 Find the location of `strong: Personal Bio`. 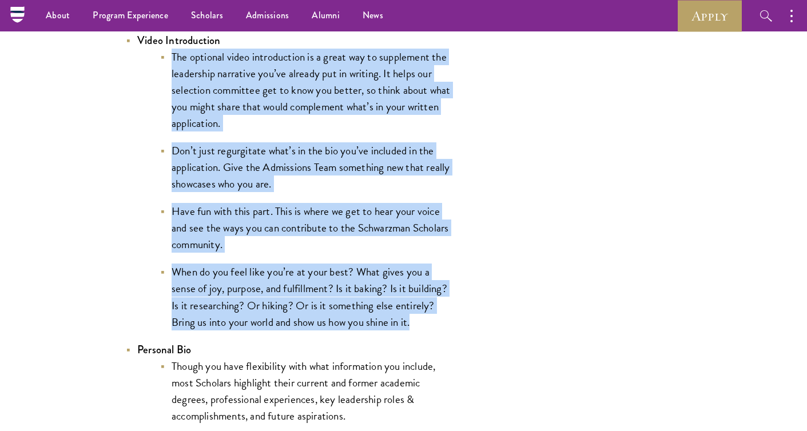

strong: Personal Bio is located at coordinates (164, 350).